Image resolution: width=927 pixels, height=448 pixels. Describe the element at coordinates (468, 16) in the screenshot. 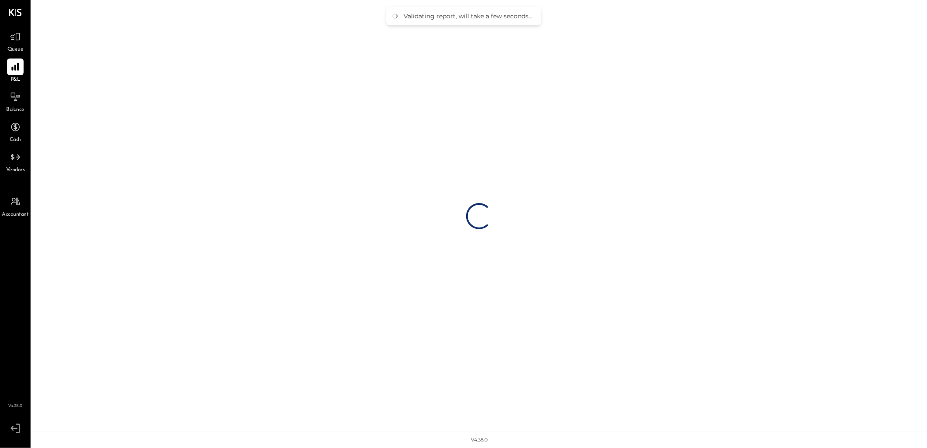

I see `div: Validating report, will take a few seconds...` at that location.